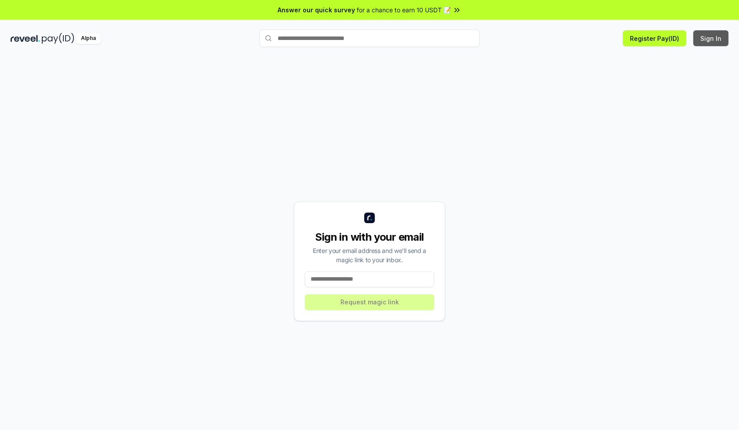  Describe the element at coordinates (25, 38) in the screenshot. I see `img: reveel_dark` at that location.